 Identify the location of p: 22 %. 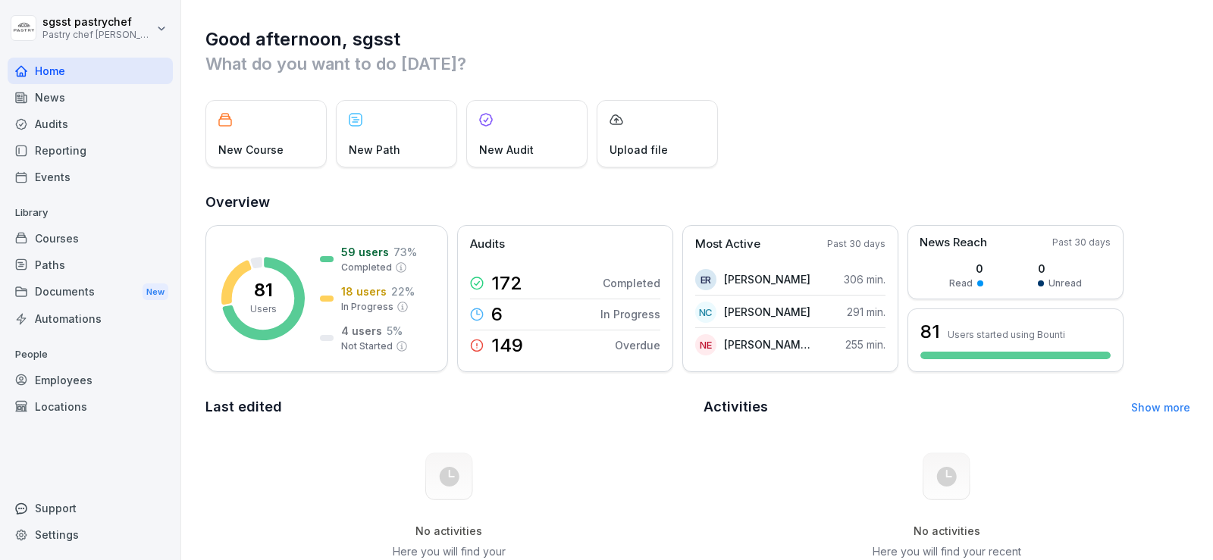
(403, 291).